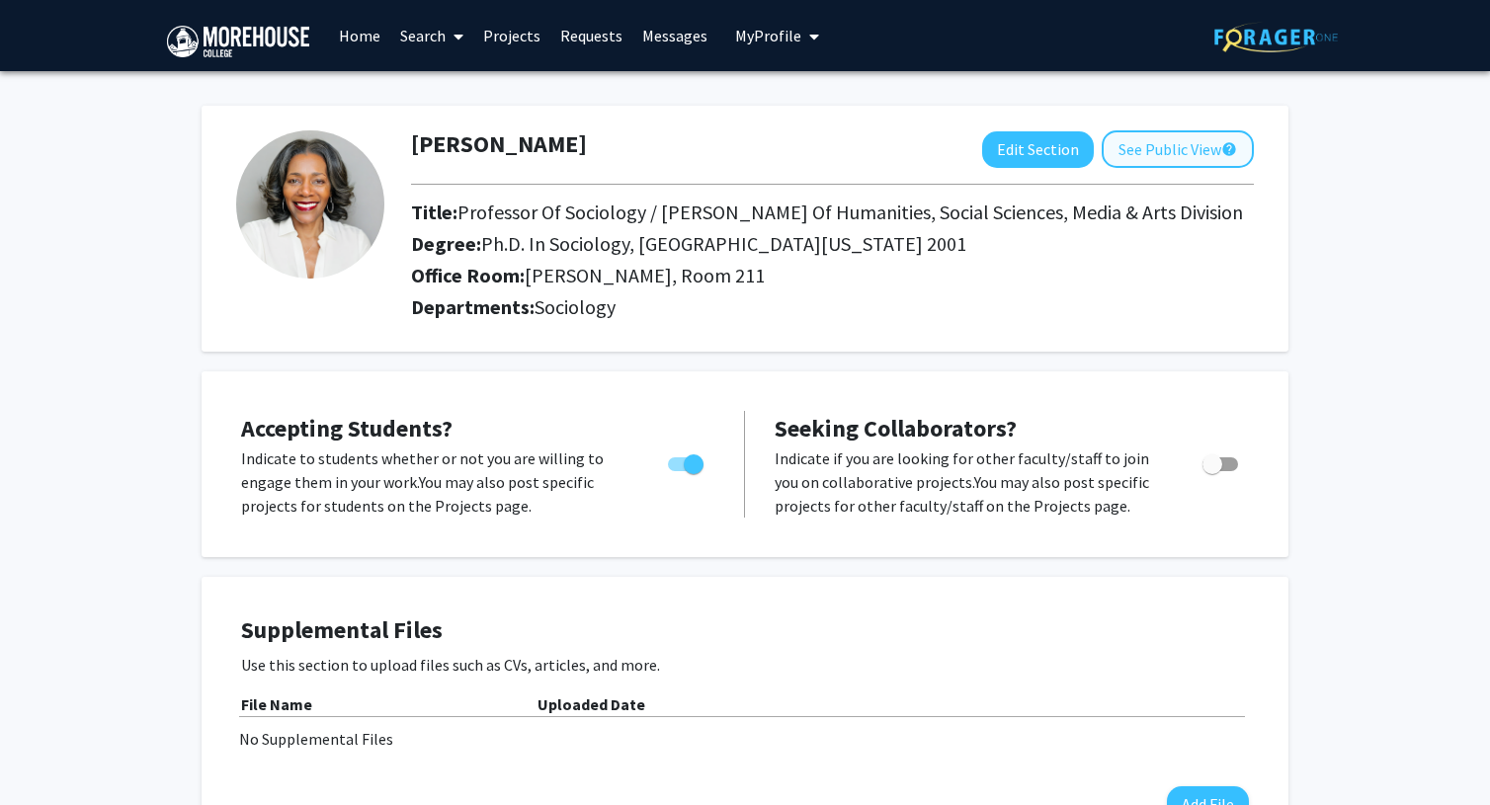 Image resolution: width=1490 pixels, height=805 pixels. I want to click on img: Profile Picture, so click(310, 205).